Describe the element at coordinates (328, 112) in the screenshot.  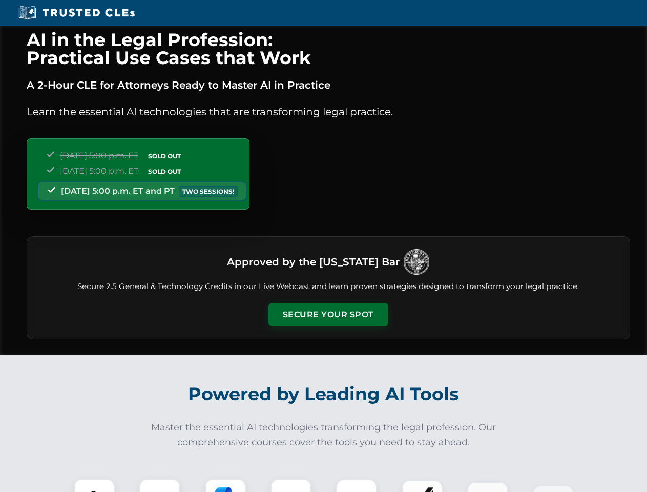
I see `p: Learn the essential AI technologies that are transforming legal practice.` at that location.